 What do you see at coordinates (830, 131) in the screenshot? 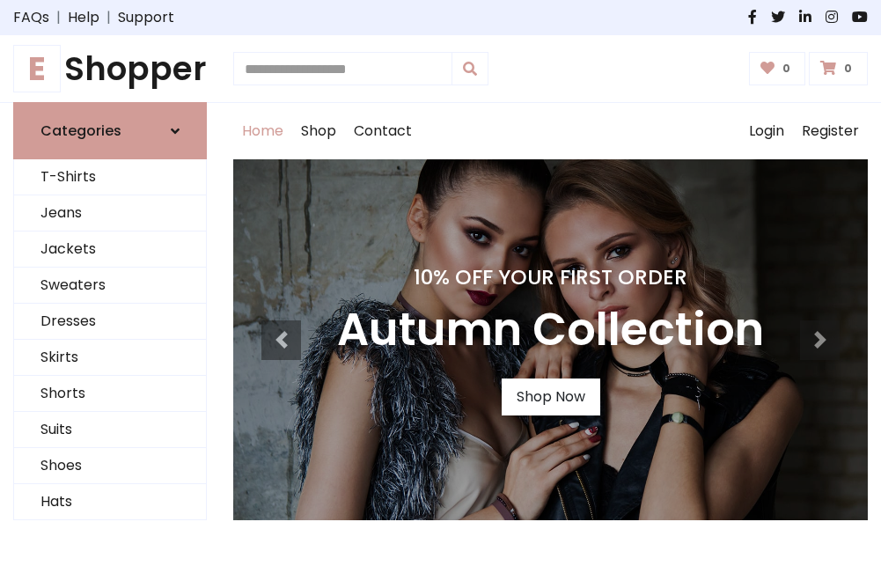
I see `a: Register` at bounding box center [830, 131].